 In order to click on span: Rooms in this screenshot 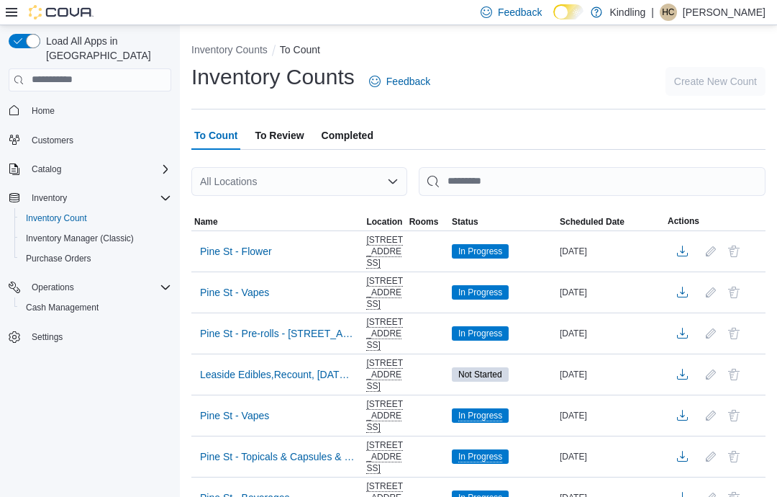, I will do `click(424, 222)`.